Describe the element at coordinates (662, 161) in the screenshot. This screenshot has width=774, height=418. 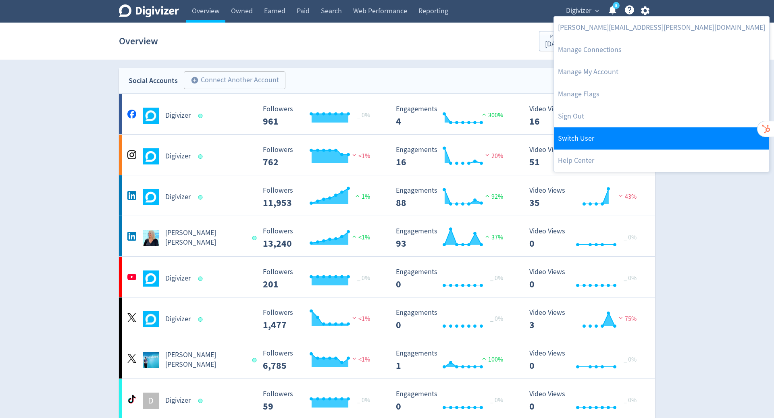
I see `a: Help Center` at that location.